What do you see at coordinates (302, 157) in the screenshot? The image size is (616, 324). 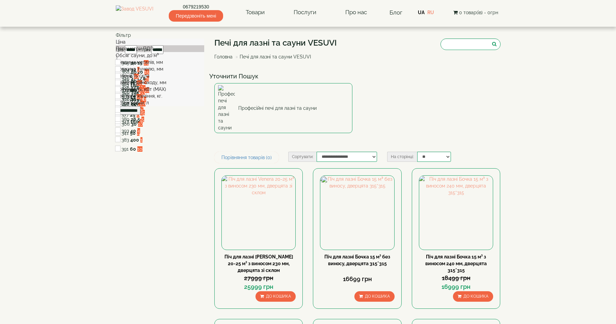 I see `label: Сортувати:` at bounding box center [302, 157].